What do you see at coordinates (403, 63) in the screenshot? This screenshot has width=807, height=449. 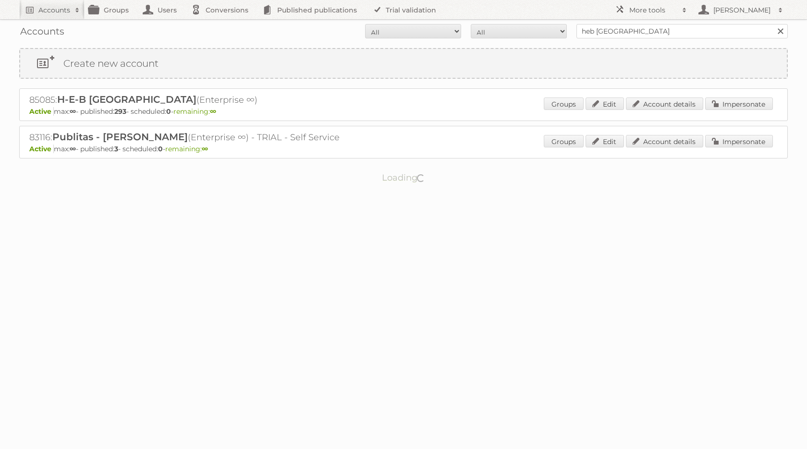 I see `a: Create new account` at bounding box center [403, 63].